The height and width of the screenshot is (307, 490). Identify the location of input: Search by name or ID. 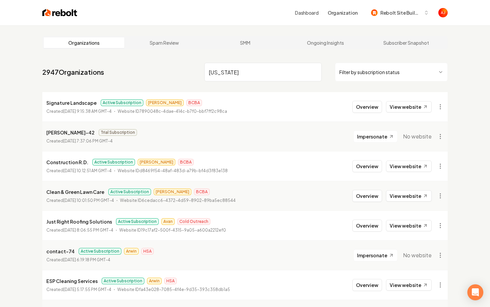
(263, 72).